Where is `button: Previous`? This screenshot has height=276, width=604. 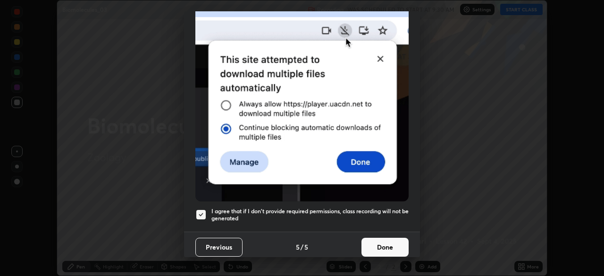 button: Previous is located at coordinates (219, 247).